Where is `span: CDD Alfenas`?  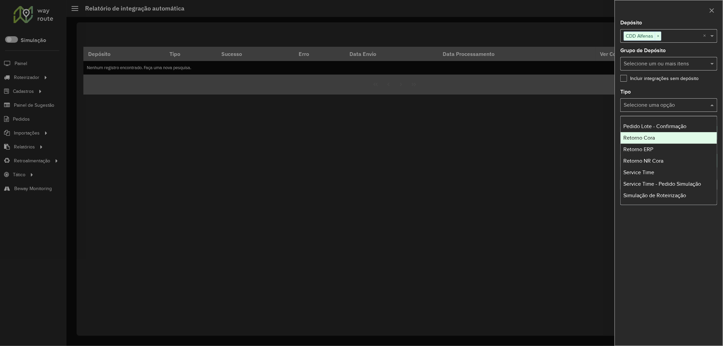
span: CDD Alfenas is located at coordinates (639, 36).